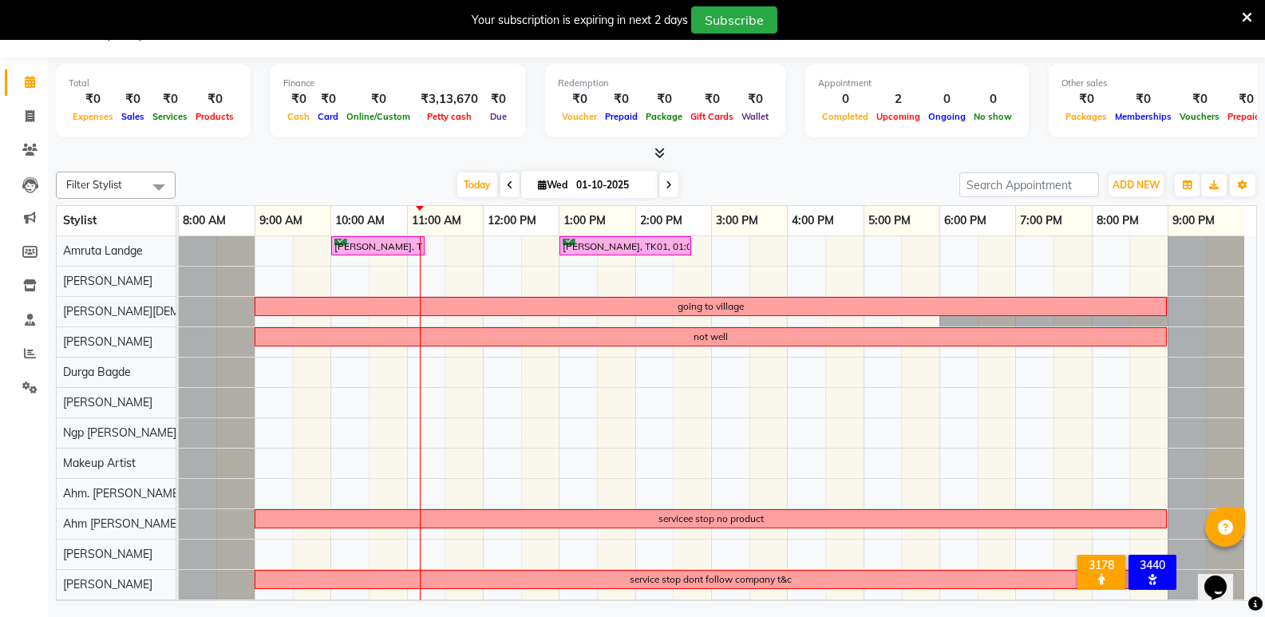  What do you see at coordinates (621, 117) in the screenshot?
I see `span: Prepaid` at bounding box center [621, 117].